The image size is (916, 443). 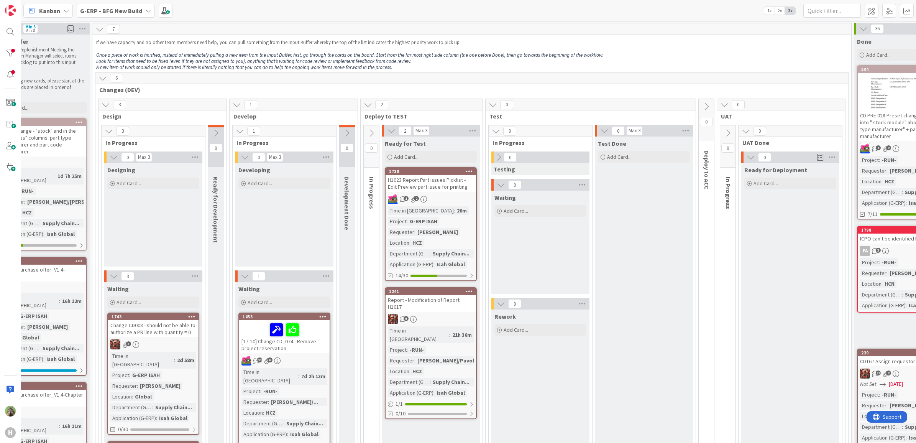 I want to click on div: 1241, so click(x=431, y=291).